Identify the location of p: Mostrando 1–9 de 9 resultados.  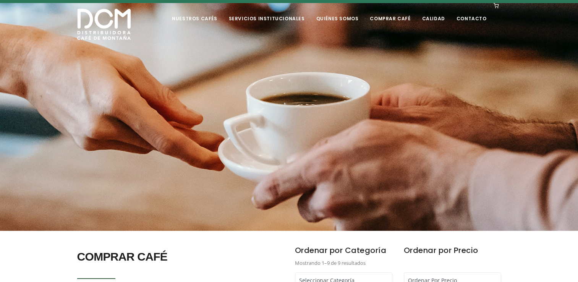
(343, 263).